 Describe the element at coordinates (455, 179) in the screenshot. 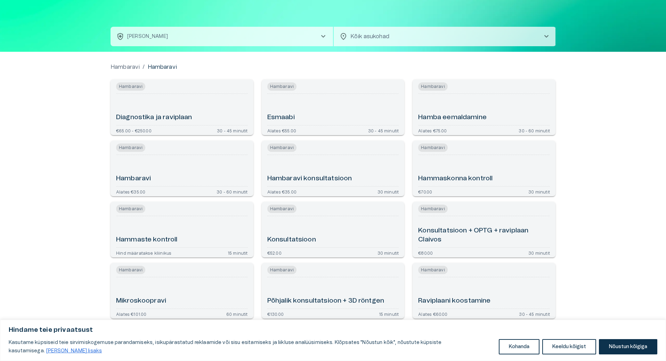

I see `h6: Hammaskonna kontroll` at that location.